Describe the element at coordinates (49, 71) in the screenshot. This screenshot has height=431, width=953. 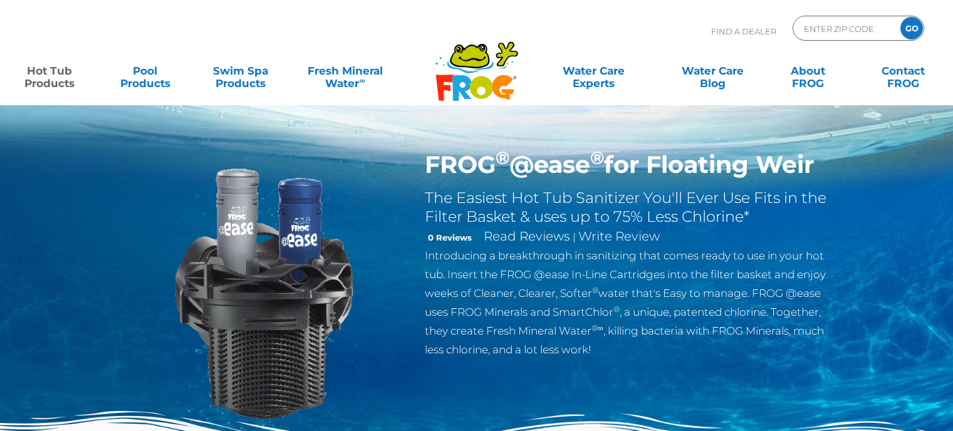
I see `a: Hot TubProducts` at that location.